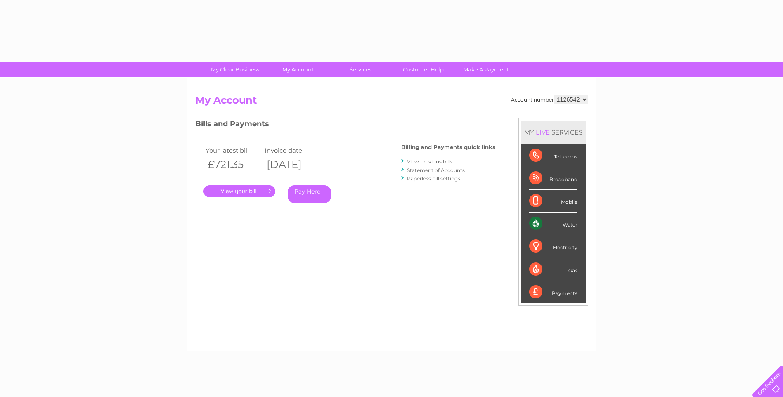 This screenshot has height=397, width=783. What do you see at coordinates (298, 69) in the screenshot?
I see `a: My Account` at bounding box center [298, 69].